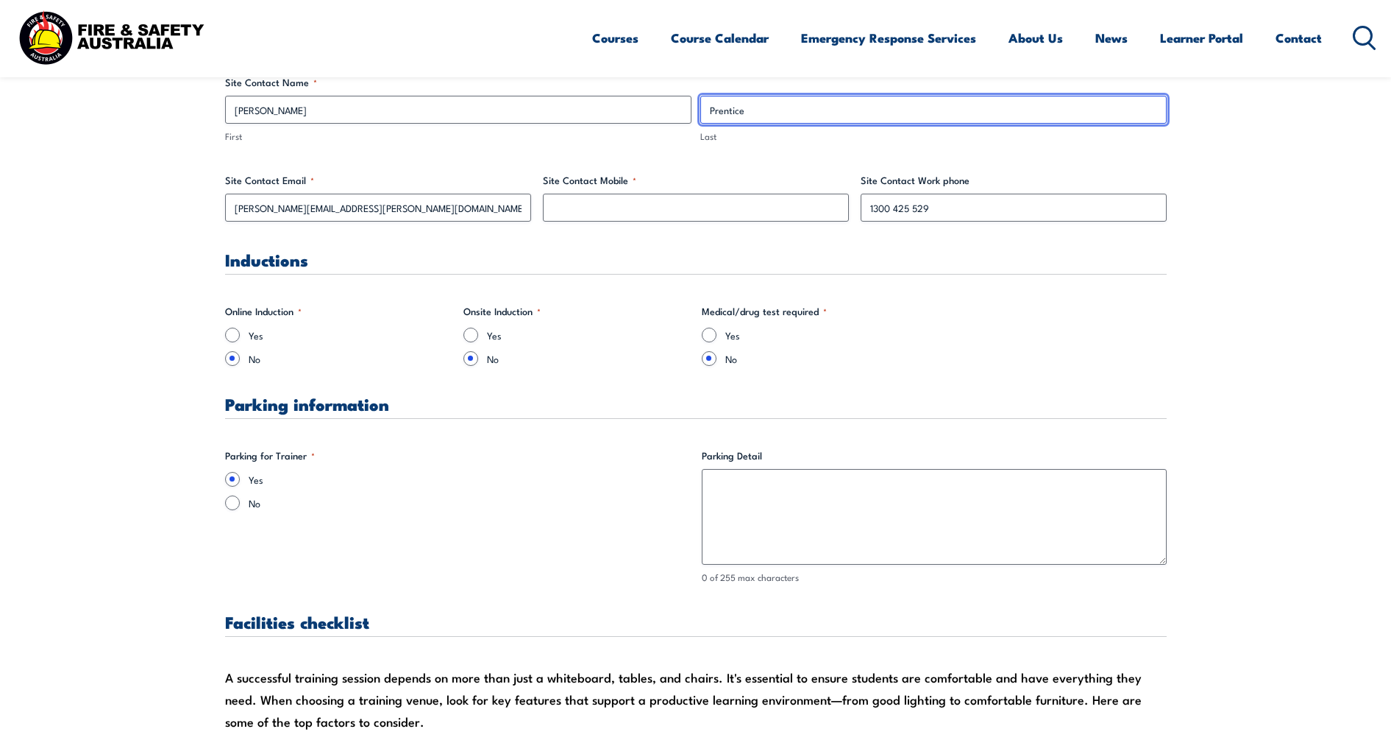 Image resolution: width=1391 pixels, height=740 pixels. I want to click on div: 0 of 255 max characters, so click(935, 577).